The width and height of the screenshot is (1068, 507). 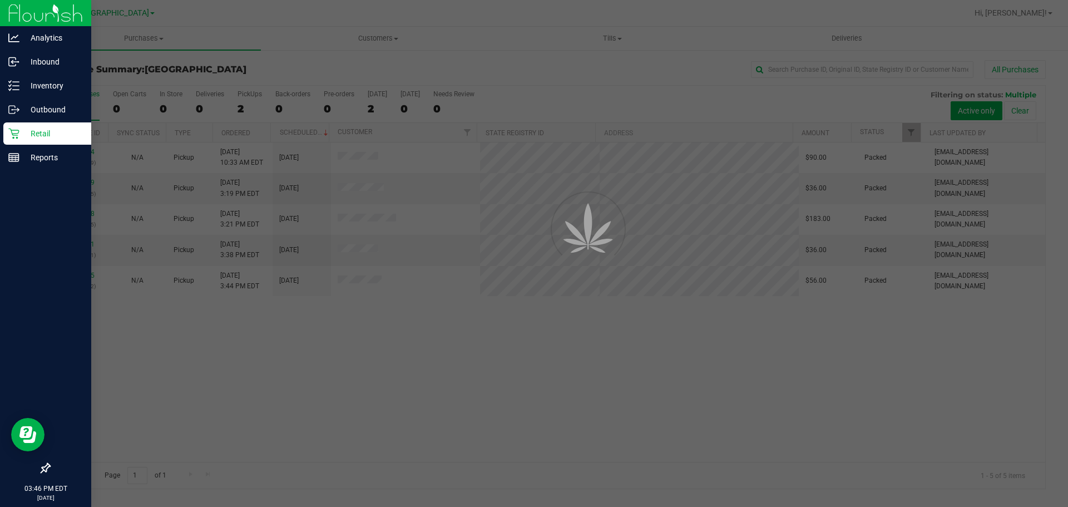 I want to click on inline-svg: Inventory, so click(x=14, y=86).